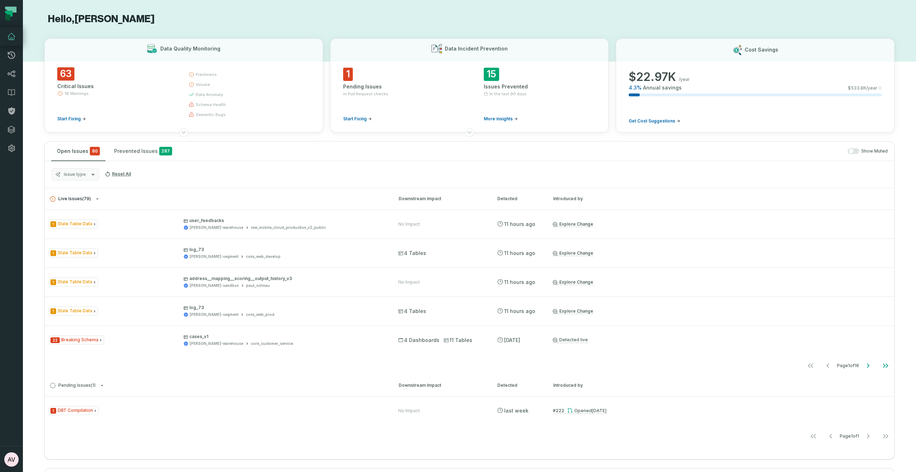  What do you see at coordinates (469, 85) in the screenshot?
I see `button: Data Incident Prevention1Pending Issuesin Pull Request checksStart Fixing15Issues PreventedIn the...` at bounding box center [469, 85].